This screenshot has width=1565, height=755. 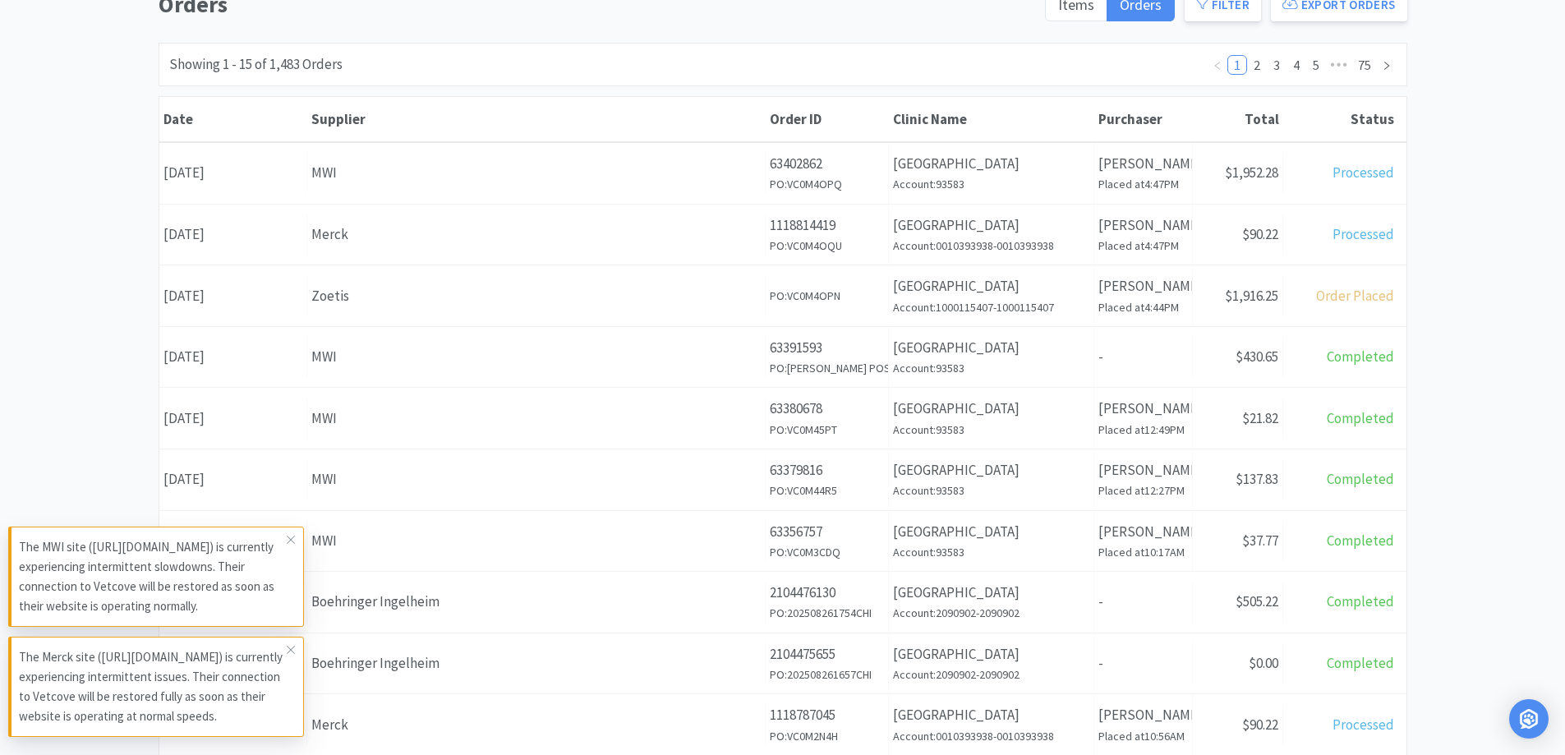 I want to click on div: Date, so click(x=233, y=119).